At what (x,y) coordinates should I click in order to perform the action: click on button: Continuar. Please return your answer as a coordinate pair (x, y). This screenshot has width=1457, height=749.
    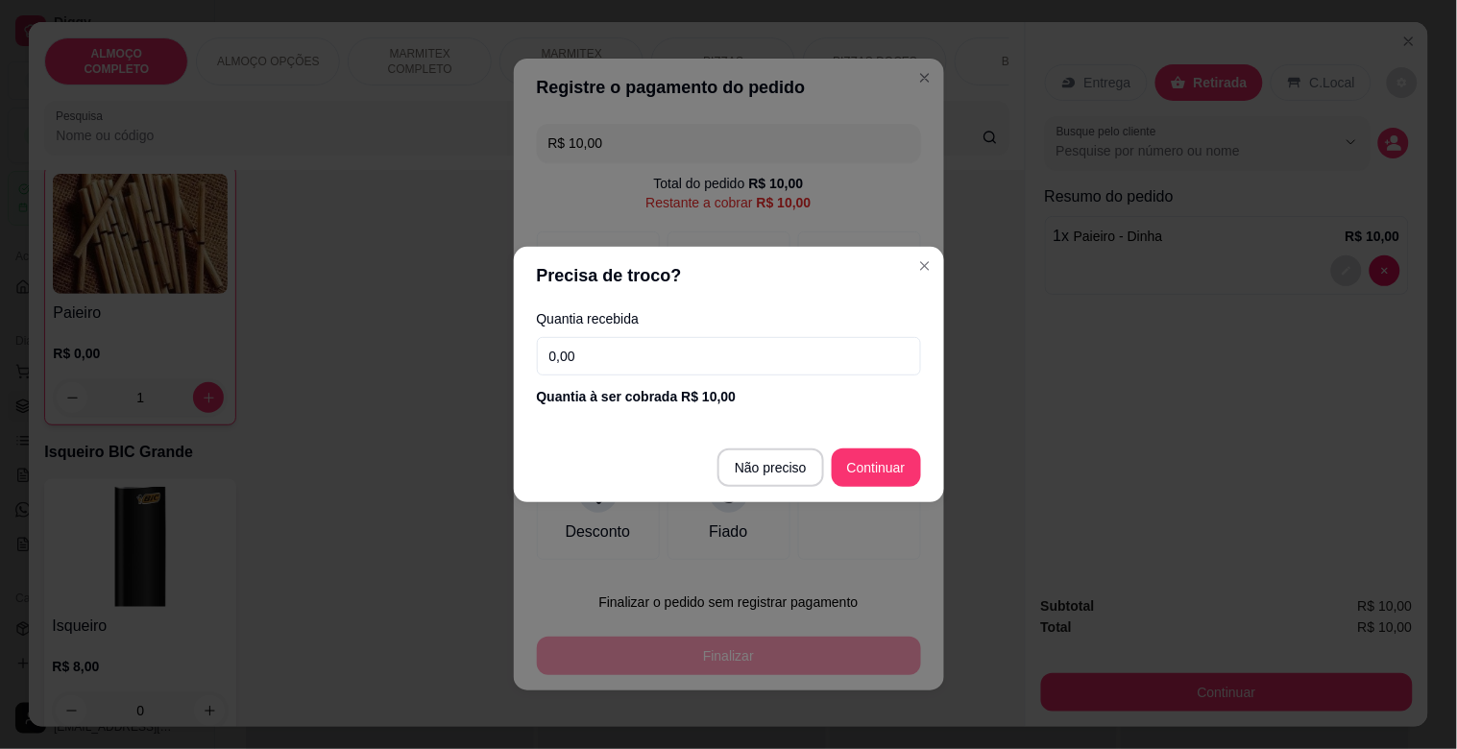
    Looking at the image, I should click on (876, 468).